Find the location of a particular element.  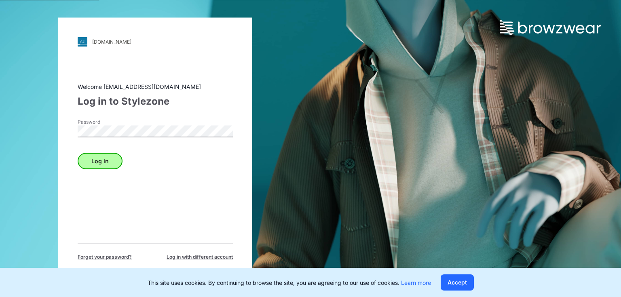

p: This site uses cookies. By continuing to browse the site, you are agreeing to our use of cookies. is located at coordinates (289, 283).